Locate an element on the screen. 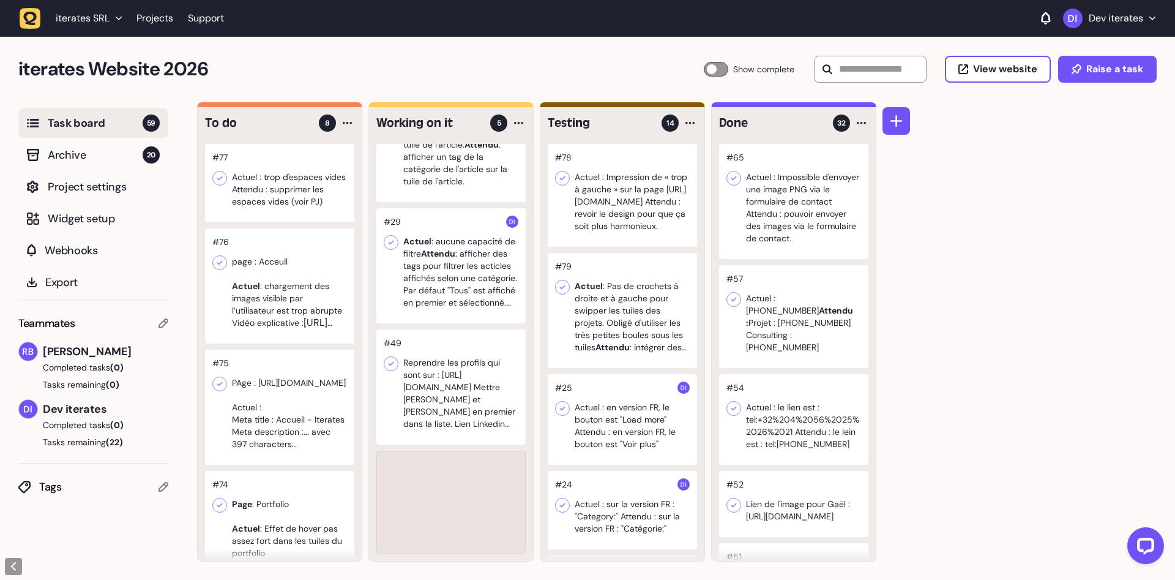  span: View website is located at coordinates (1005, 69).